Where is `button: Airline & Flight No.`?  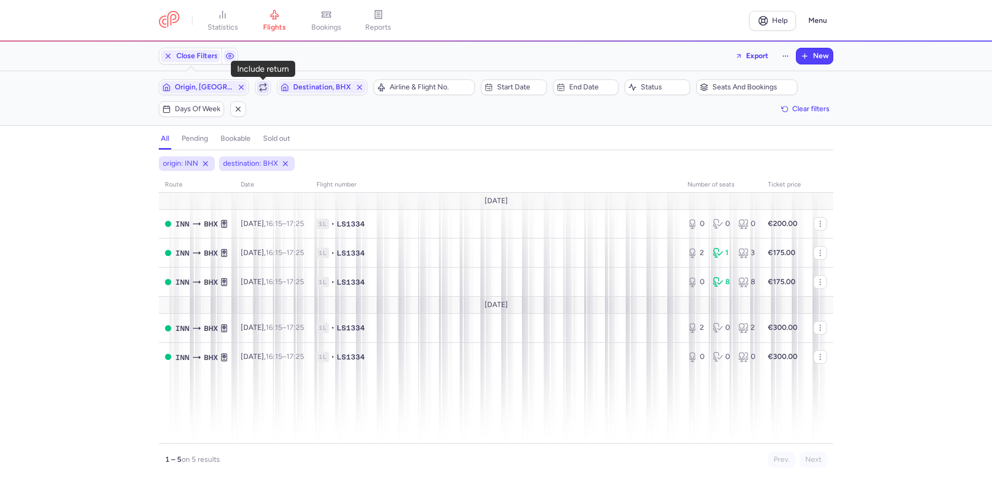 button: Airline & Flight No. is located at coordinates (424, 87).